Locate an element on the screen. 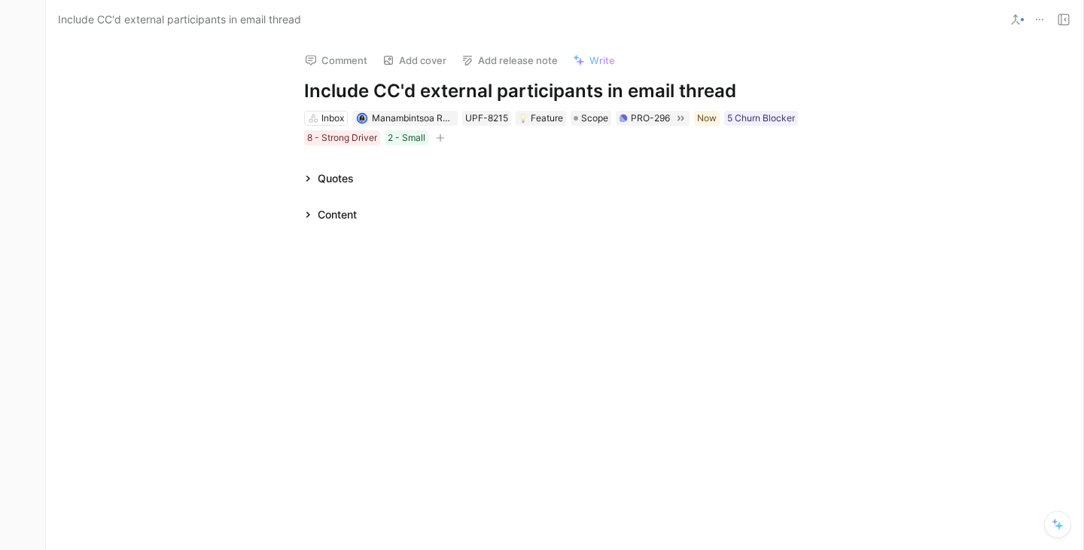  div: 8 - Strong Driver is located at coordinates (342, 138).